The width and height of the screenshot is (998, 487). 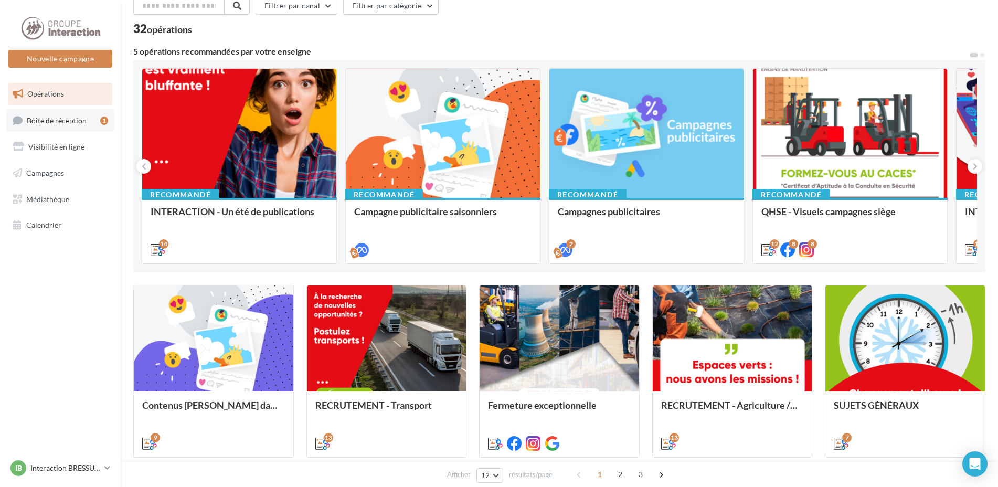 I want to click on a: Boîte de réception1, so click(x=60, y=120).